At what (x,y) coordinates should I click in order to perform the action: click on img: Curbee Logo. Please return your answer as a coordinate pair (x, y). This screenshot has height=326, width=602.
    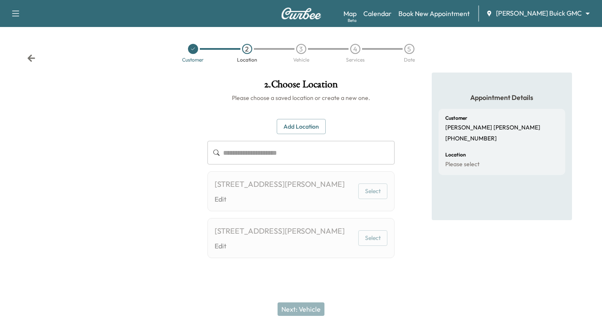
    Looking at the image, I should click on (301, 14).